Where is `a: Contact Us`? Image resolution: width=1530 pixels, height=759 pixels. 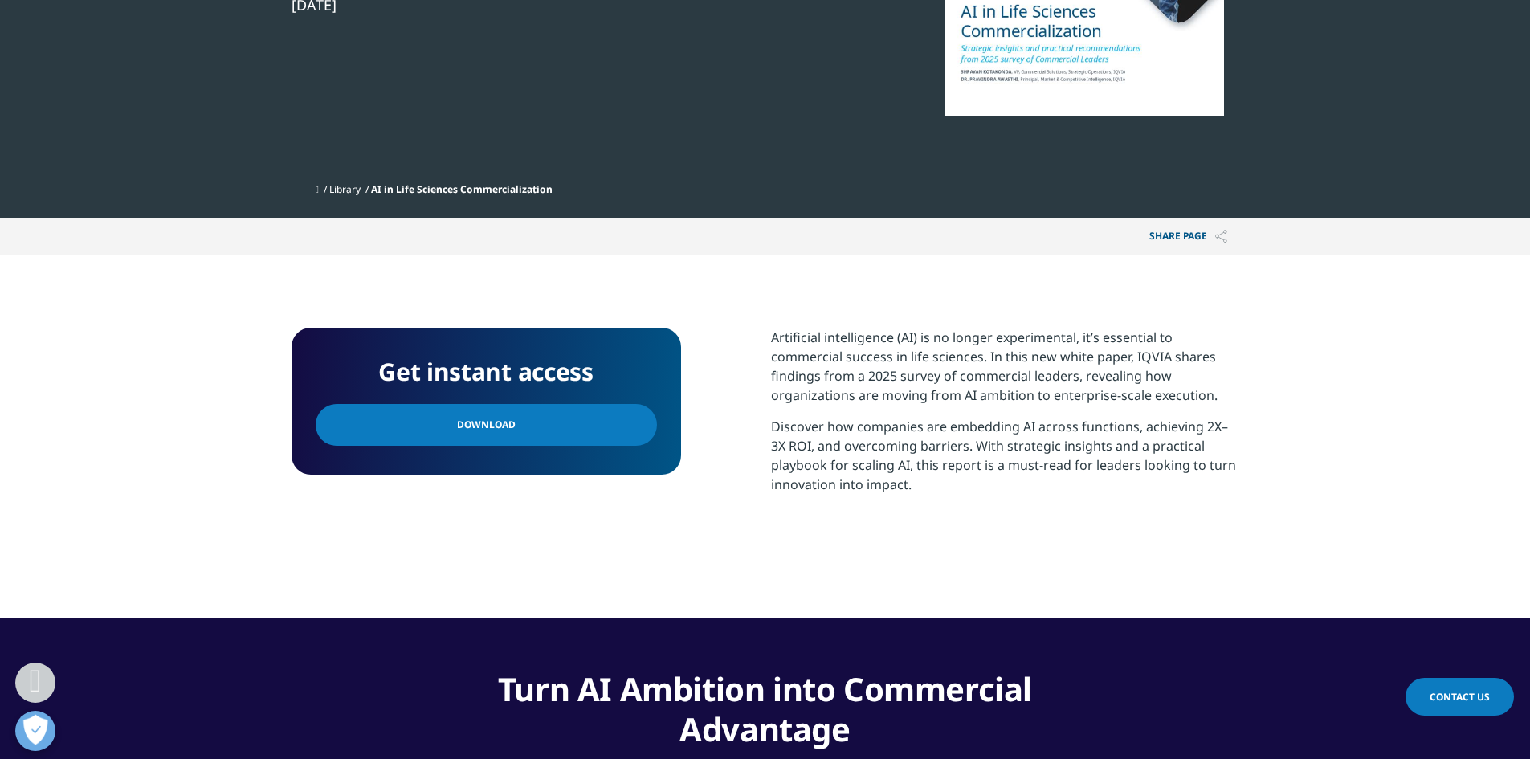 a: Contact Us is located at coordinates (1460, 696).